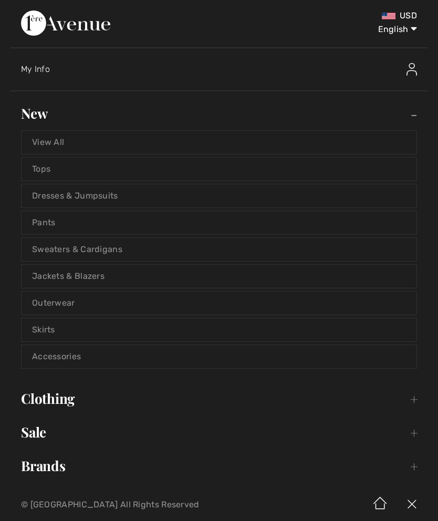 The image size is (438, 521). Describe the element at coordinates (219, 249) in the screenshot. I see `a: Sweaters & Cardigans` at that location.